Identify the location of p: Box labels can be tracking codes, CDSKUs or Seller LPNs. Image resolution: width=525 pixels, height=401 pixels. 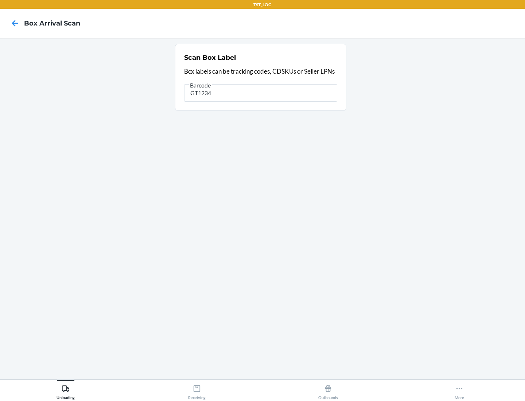
(260, 71).